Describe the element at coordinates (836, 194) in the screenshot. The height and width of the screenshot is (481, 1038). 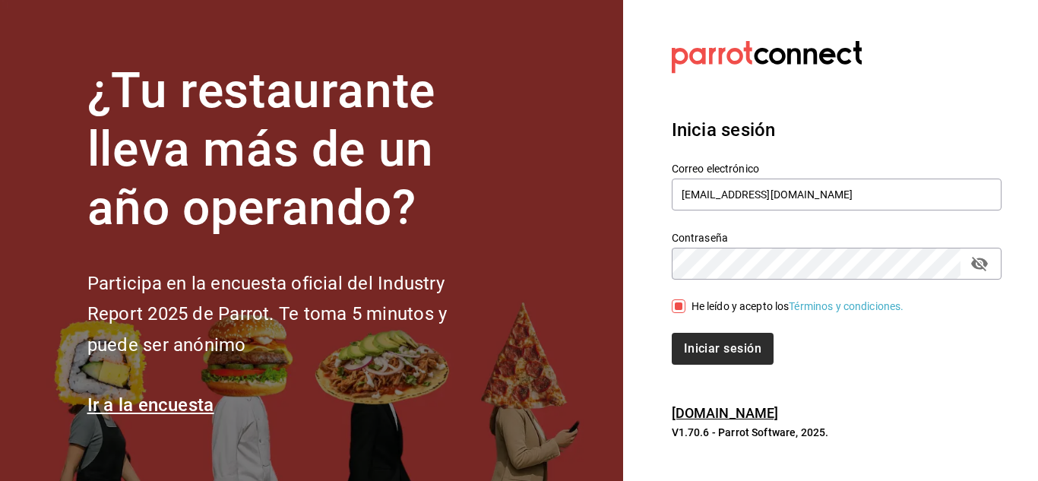
I see `input: Ingresa tu correo electrónico` at that location.